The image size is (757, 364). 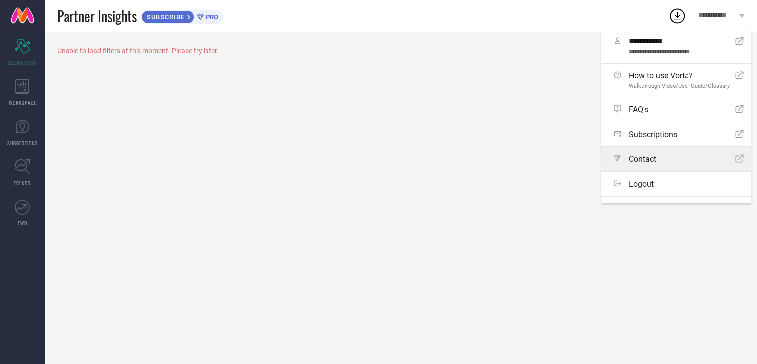 What do you see at coordinates (22, 102) in the screenshot?
I see `span: WORKSPACE` at bounding box center [22, 102].